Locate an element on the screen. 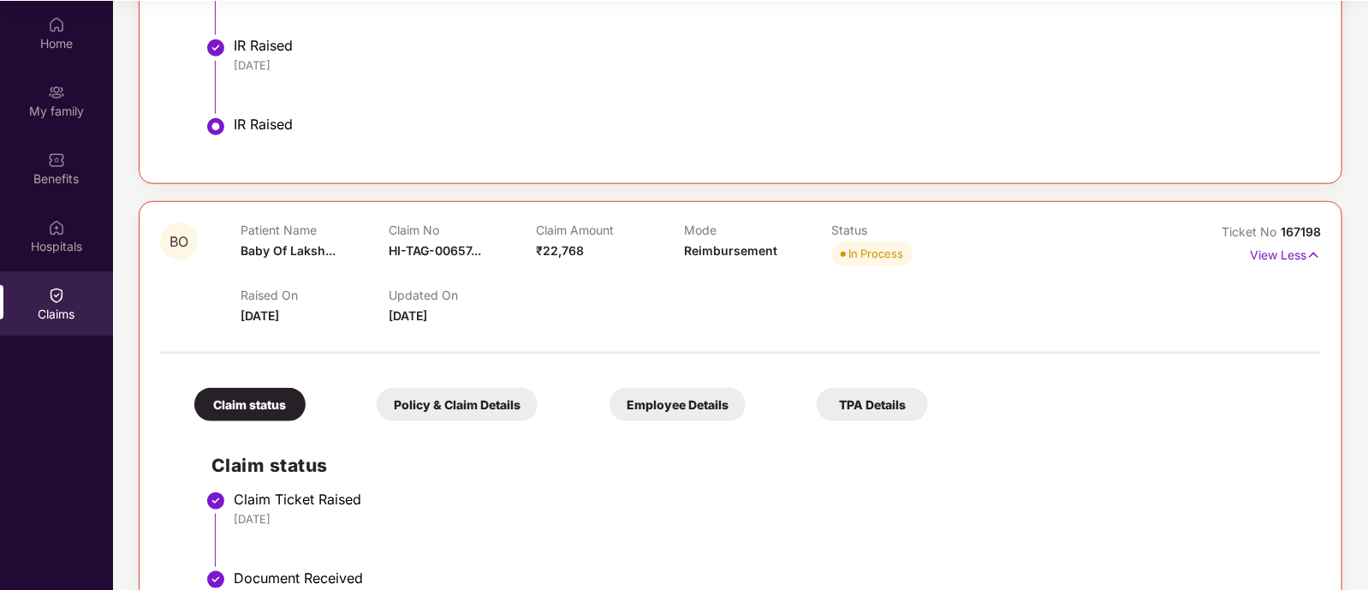  img: svg+xml;base64,PHN2ZyB4bWxucz0iaHR0cDovL3d3dy53My5vcmcvMjAwMC9zdmciIHdpZHRoPSIxNyIgaGVpZ2h0PSIxNy... is located at coordinates (1314, 255).